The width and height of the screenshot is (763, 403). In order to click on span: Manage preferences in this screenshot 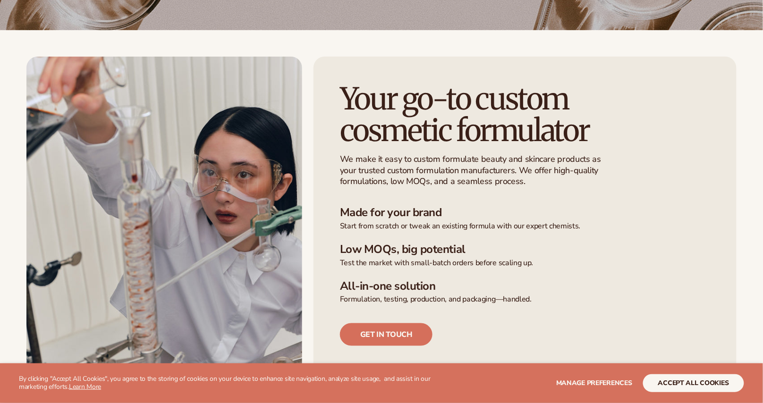, I will do `click(594, 383)`.